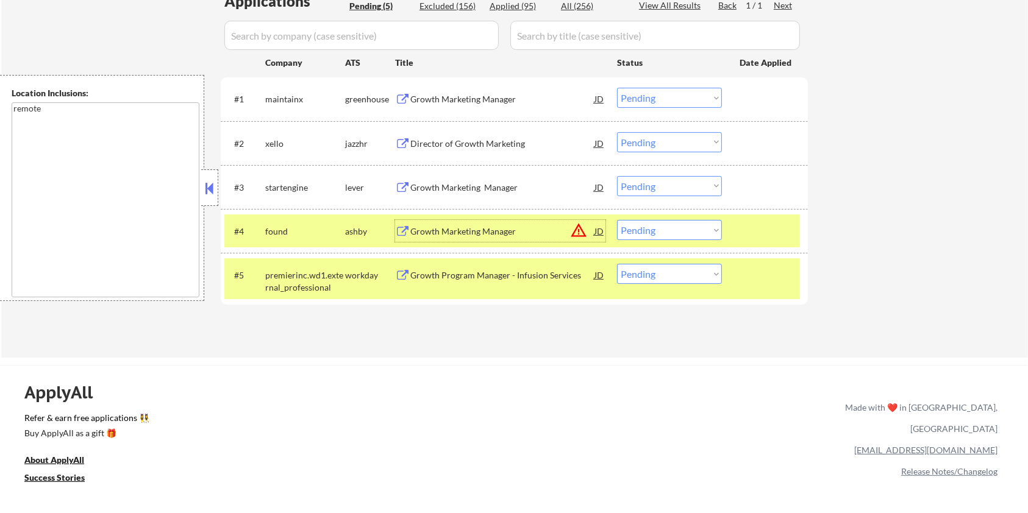 This screenshot has height=513, width=1028. Describe the element at coordinates (362, 35) in the screenshot. I see `input: Search by company (case sensitive)` at that location.